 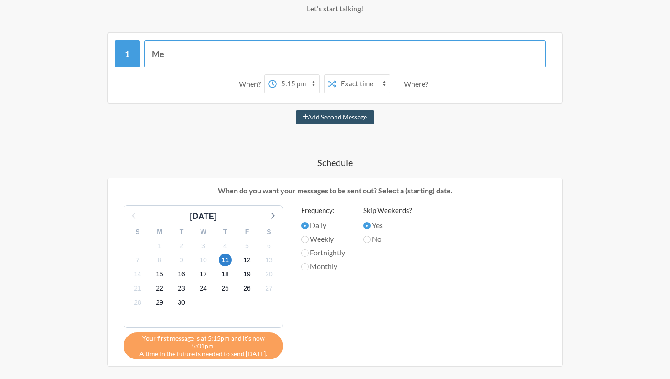 I want to click on span: Wednesday, October 15, 2025, so click(x=160, y=274).